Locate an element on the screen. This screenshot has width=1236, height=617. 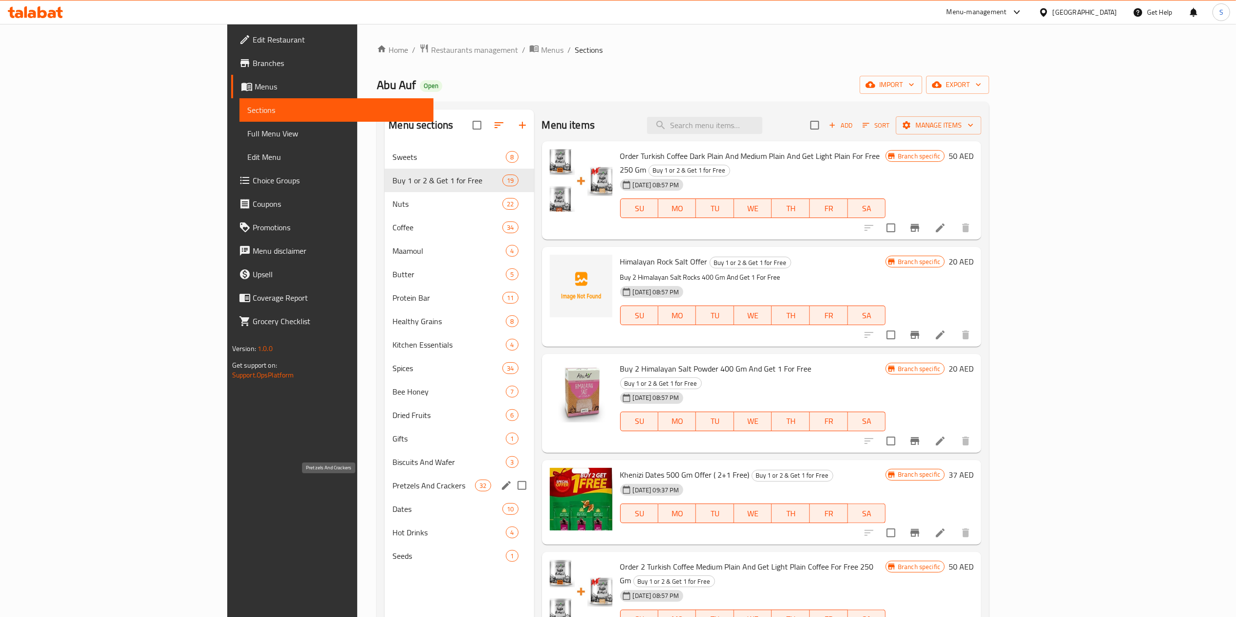
div: Butter is located at coordinates (449, 274).